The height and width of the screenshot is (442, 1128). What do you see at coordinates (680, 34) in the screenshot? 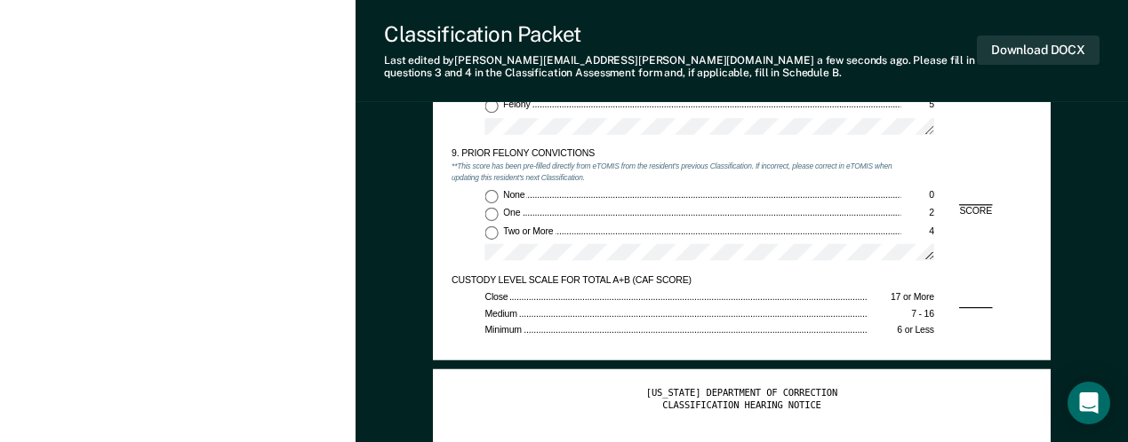
I see `div: Classification Packet` at bounding box center [680, 34].